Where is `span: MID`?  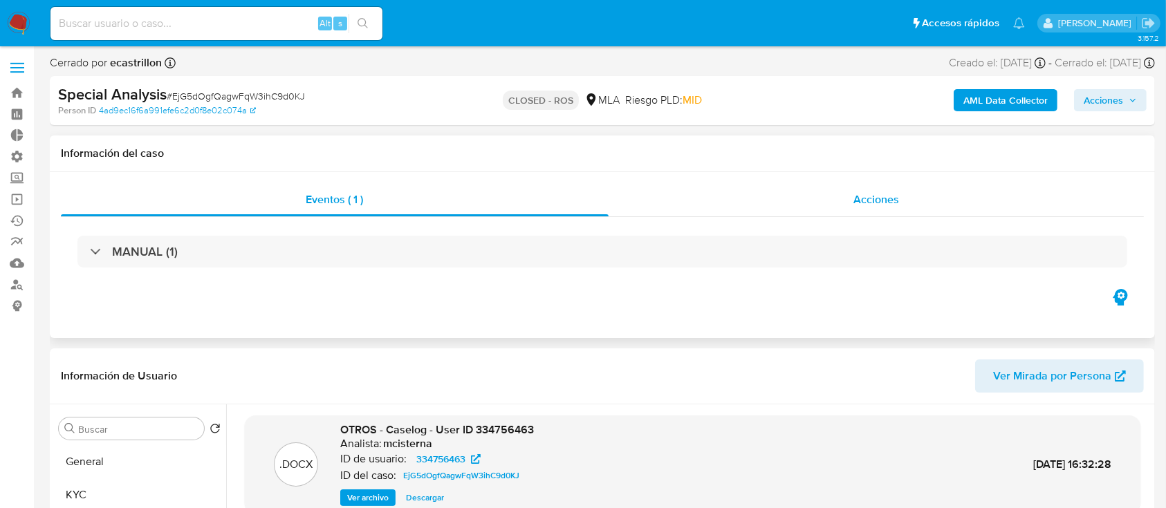 span: MID is located at coordinates (692, 100).